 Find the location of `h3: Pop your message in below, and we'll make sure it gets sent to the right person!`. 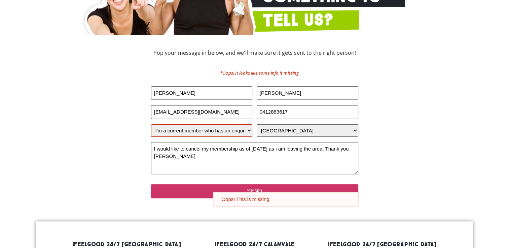

h3: Pop your message in below, and we'll make sure it gets sent to the right person! is located at coordinates (255, 53).